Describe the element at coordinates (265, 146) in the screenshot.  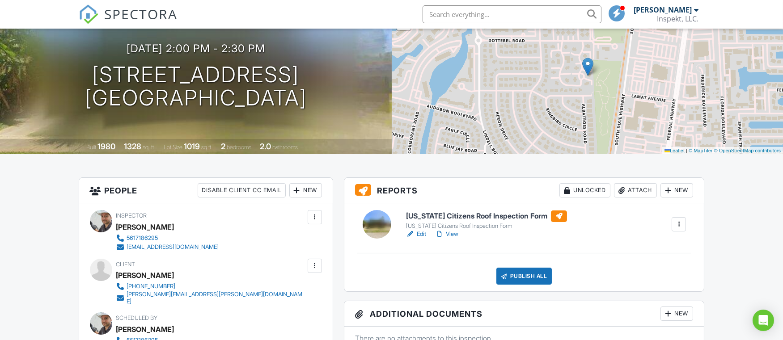
I see `div: 2.0` at that location.